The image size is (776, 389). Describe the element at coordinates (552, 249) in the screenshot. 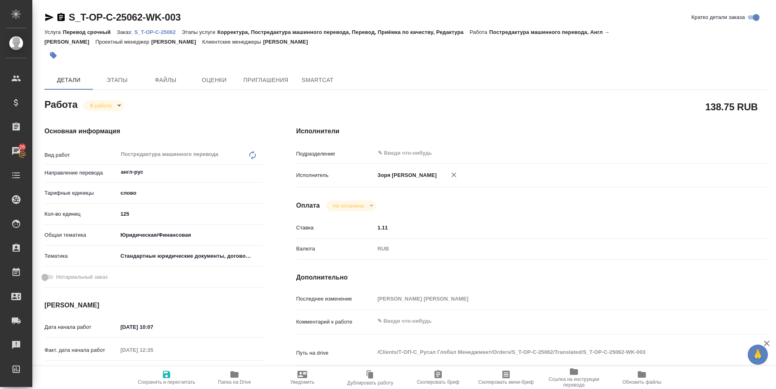

I see `div: RUB` at that location.